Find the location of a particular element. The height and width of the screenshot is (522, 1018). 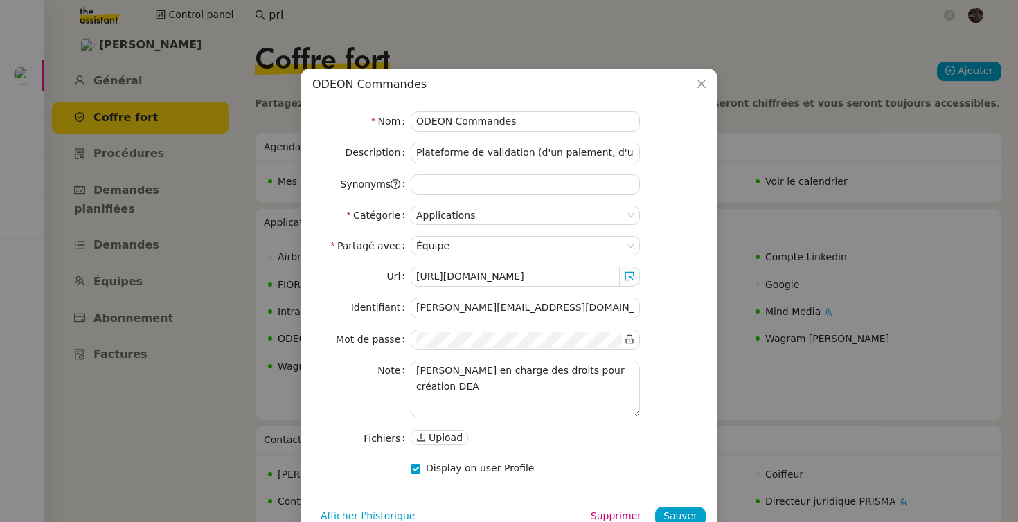

label: Catégorie is located at coordinates (379, 215).